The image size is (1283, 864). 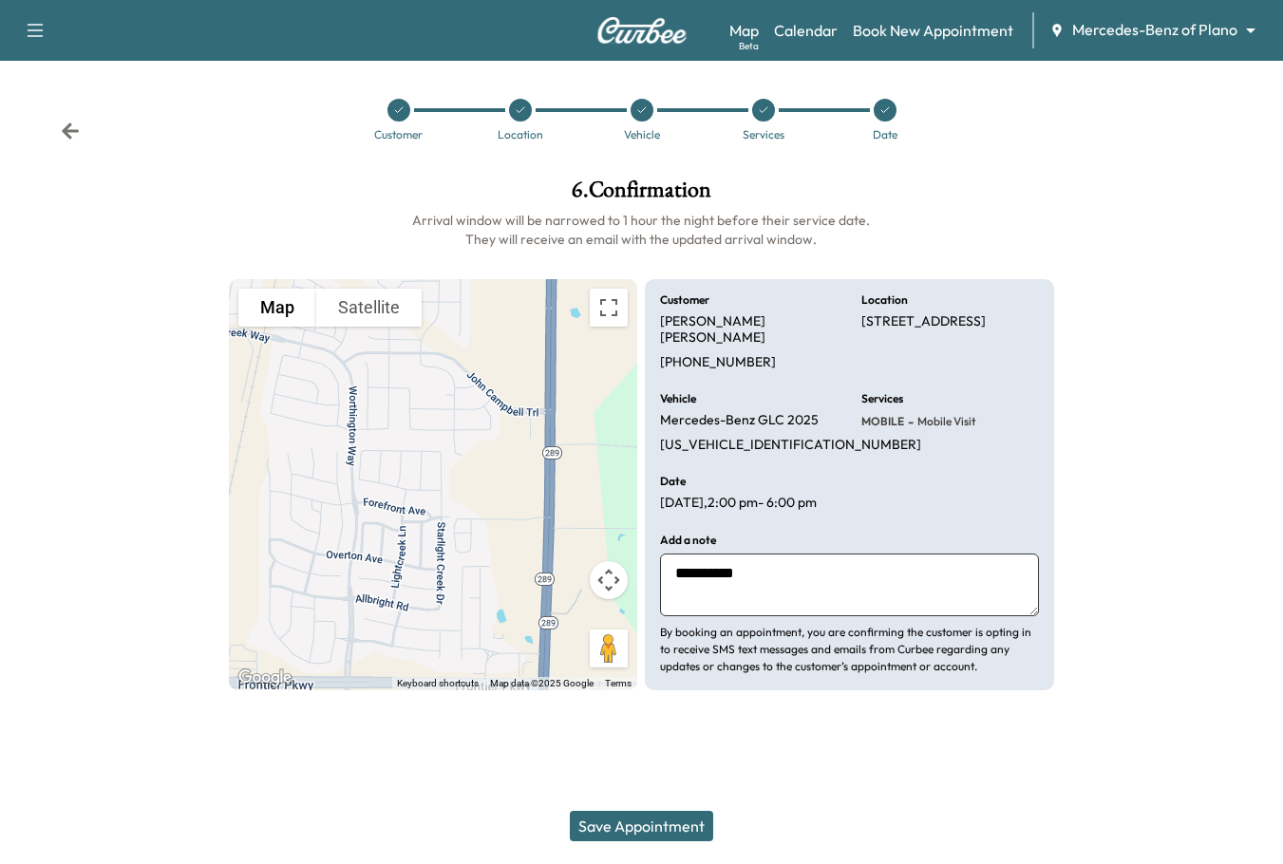 I want to click on div: Customer, so click(x=398, y=135).